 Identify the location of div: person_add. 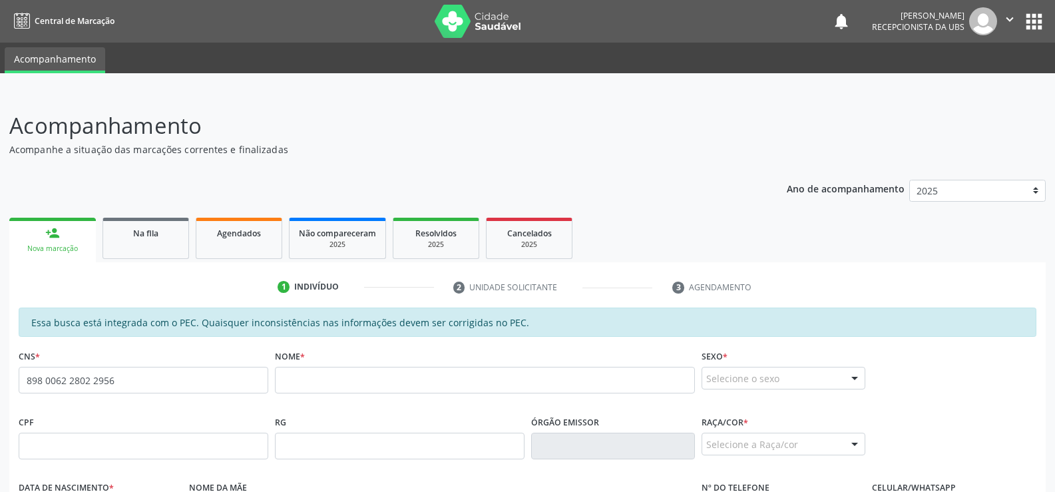
(53, 233).